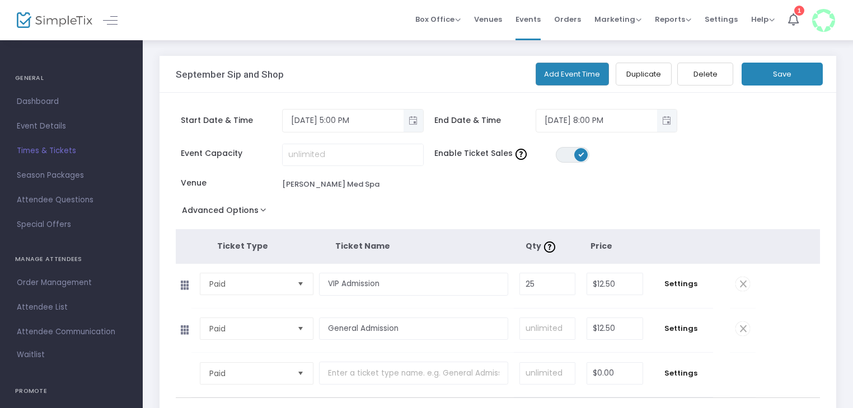  What do you see at coordinates (799, 11) in the screenshot?
I see `div: 1` at bounding box center [799, 11].